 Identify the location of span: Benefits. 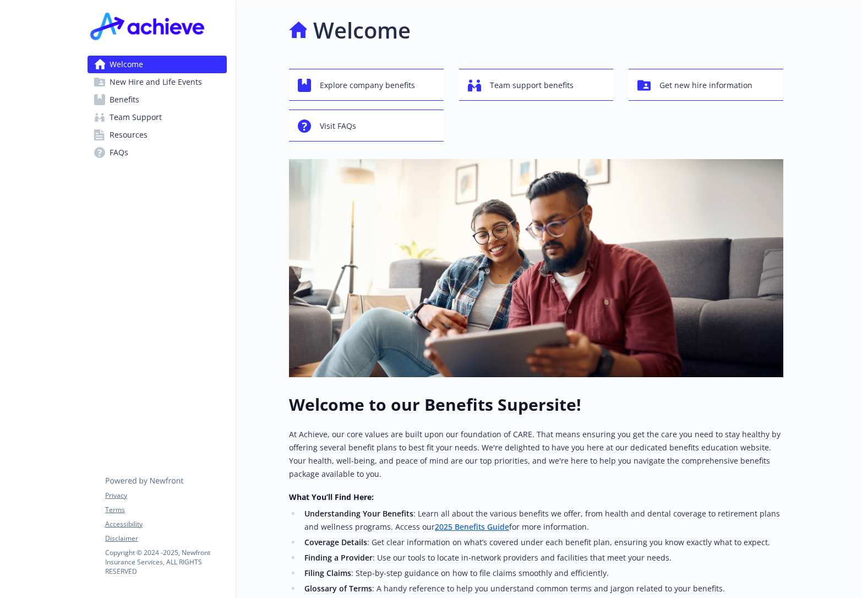
(124, 100).